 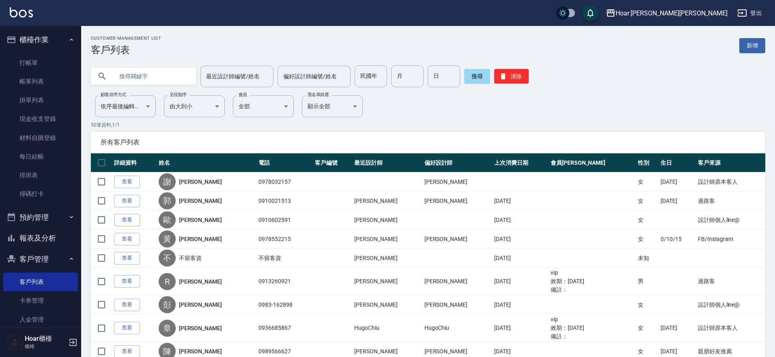 I want to click on td: 0978552215, so click(x=284, y=239).